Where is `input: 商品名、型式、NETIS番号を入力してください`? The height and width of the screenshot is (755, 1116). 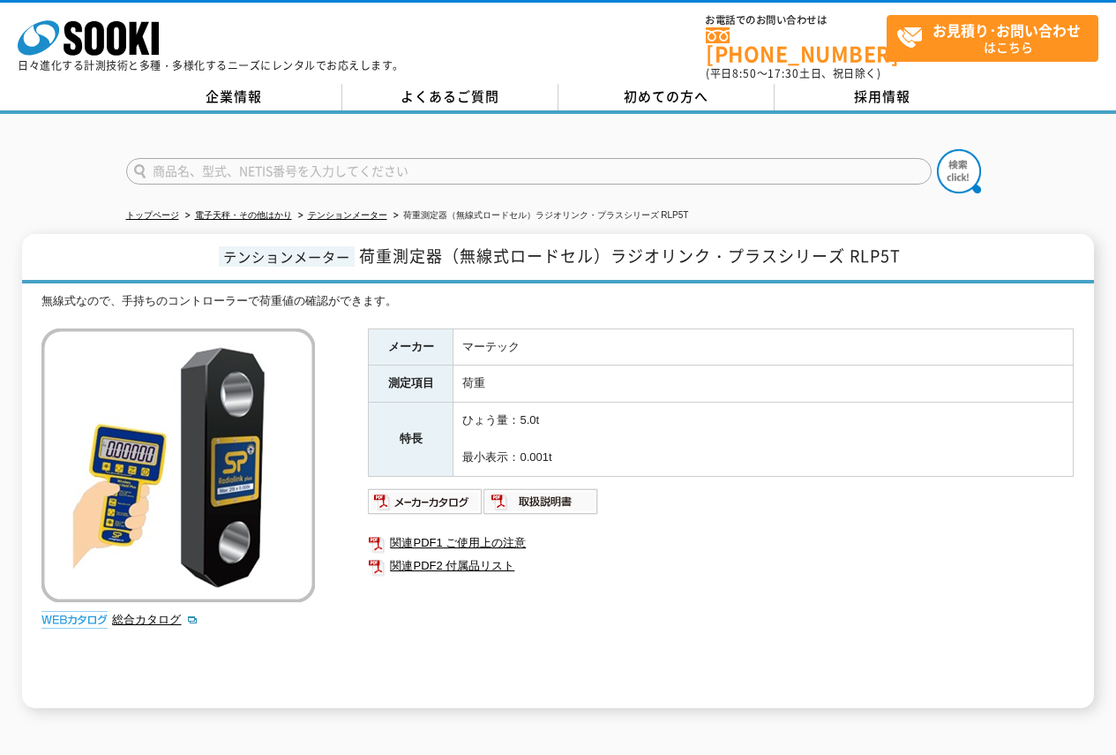
input: 商品名、型式、NETIS番号を入力してください is located at coordinates (529, 171).